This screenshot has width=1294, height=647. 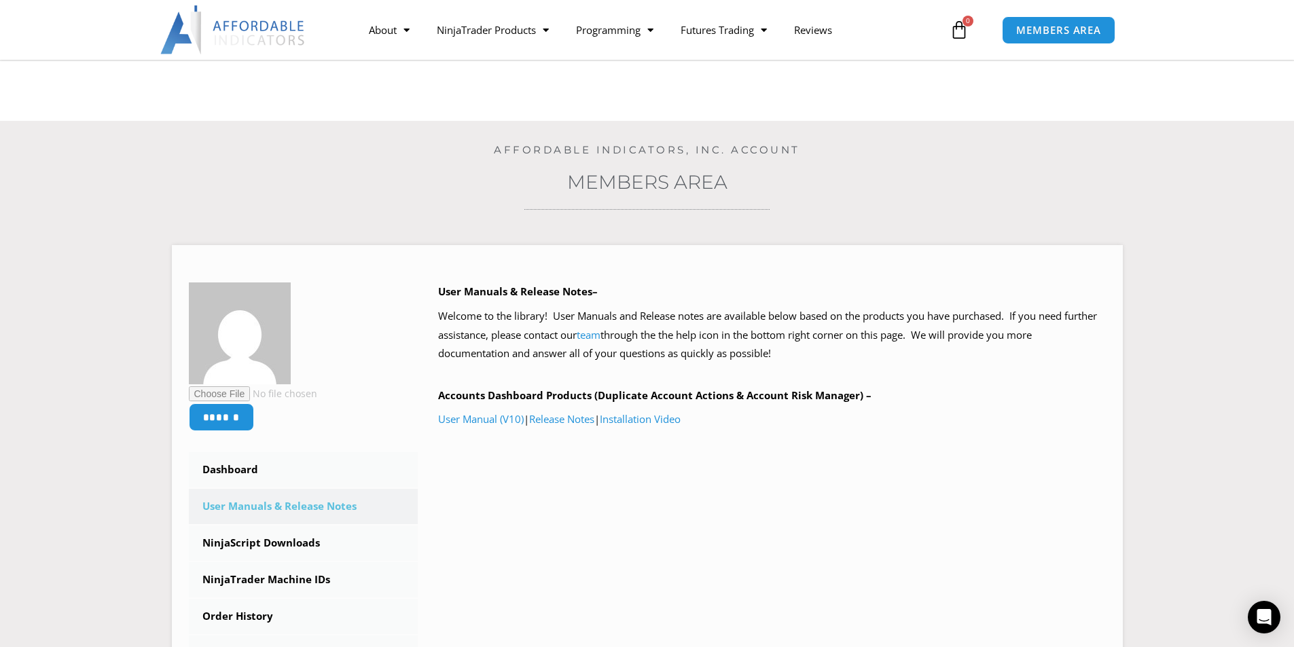 What do you see at coordinates (655, 395) in the screenshot?
I see `b: Accounts Dashboard Products (Duplicate Account Actions & Account Risk Manager) –` at bounding box center [655, 395].